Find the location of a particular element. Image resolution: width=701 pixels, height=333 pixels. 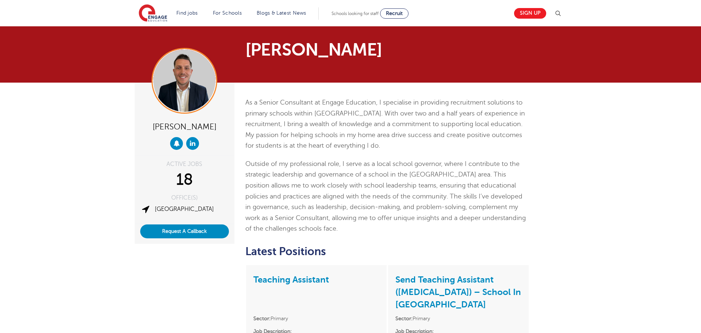

h2: Latest Positions is located at coordinates (388, 251).